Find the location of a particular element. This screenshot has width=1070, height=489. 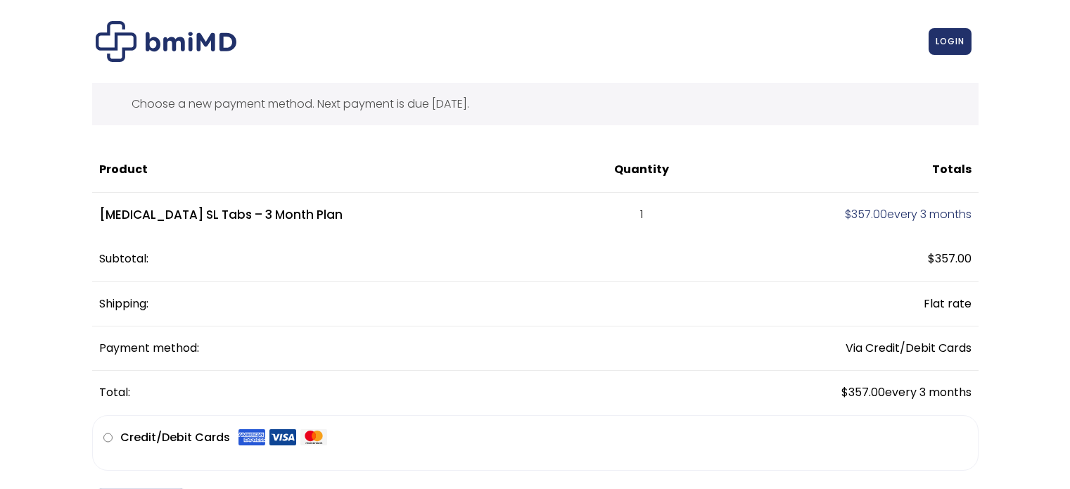

th: Subtotal: is located at coordinates (399, 259).